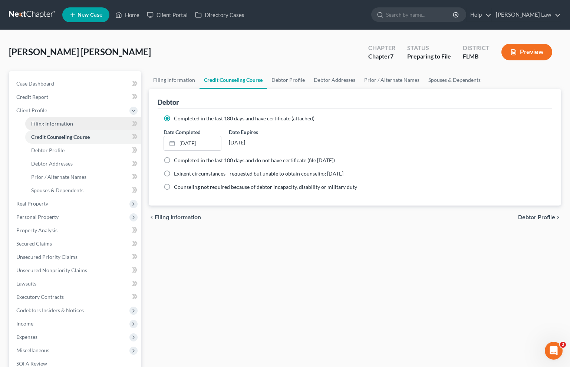 The width and height of the screenshot is (570, 367). I want to click on span: Unsecured Nonpriority Claims, so click(52, 270).